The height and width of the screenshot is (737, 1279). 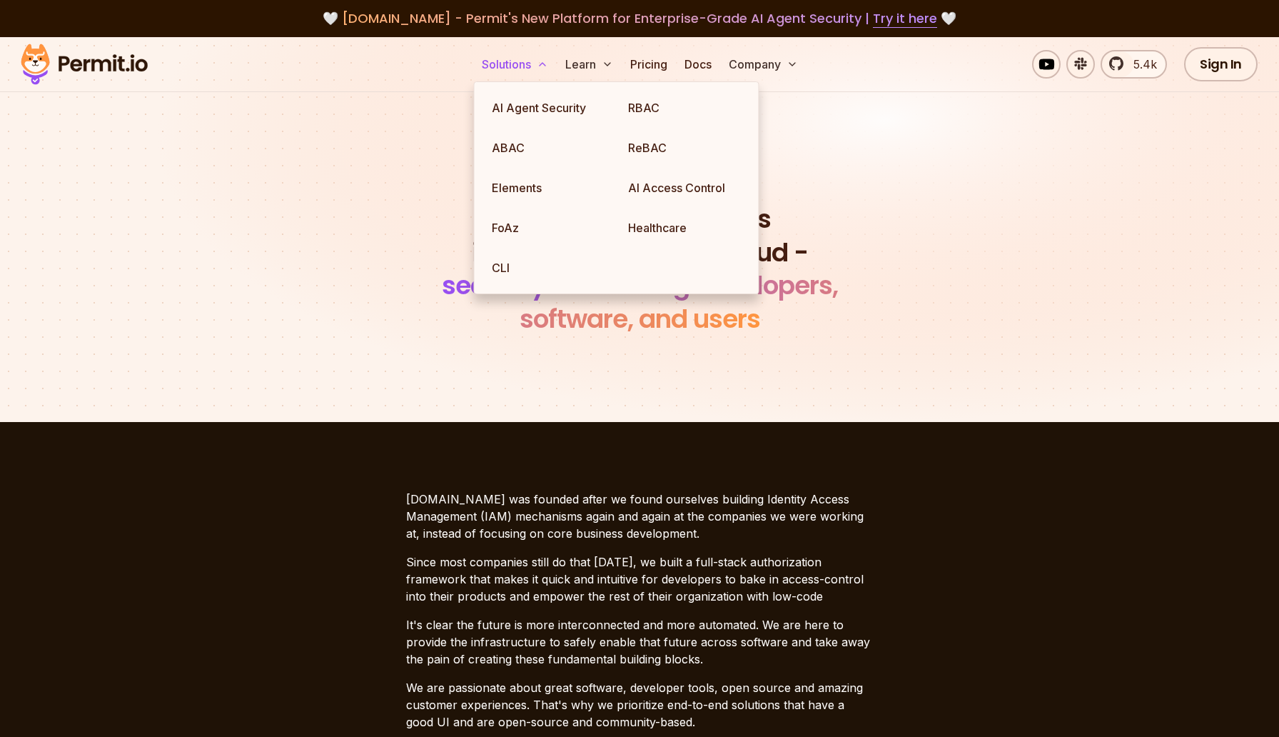 I want to click on a: AI Access Control, so click(x=685, y=188).